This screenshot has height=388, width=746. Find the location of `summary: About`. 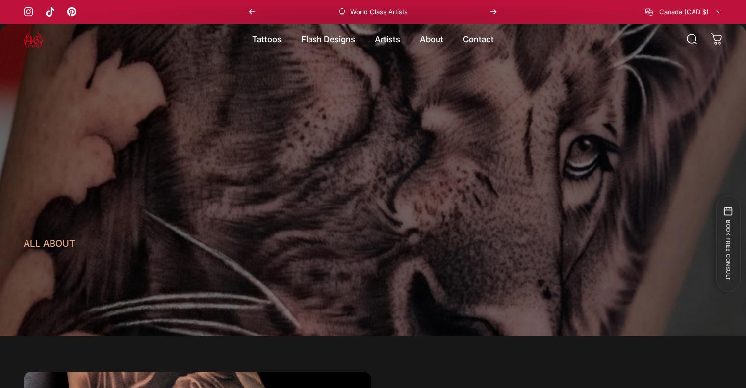

summary: About is located at coordinates (431, 39).